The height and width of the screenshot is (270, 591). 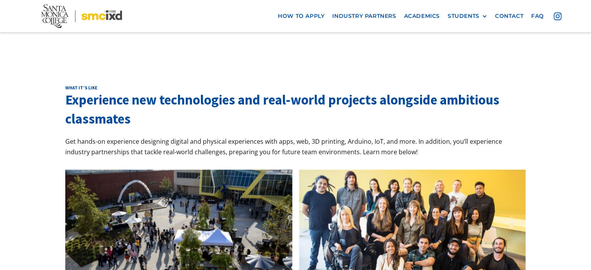 What do you see at coordinates (538, 16) in the screenshot?
I see `a: faq` at bounding box center [538, 16].